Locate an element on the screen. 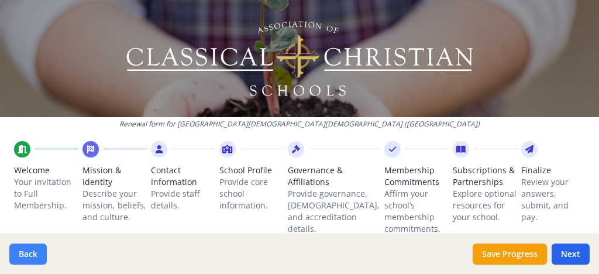  p: Describe your mission, beliefs, and culture. is located at coordinates (114, 205).